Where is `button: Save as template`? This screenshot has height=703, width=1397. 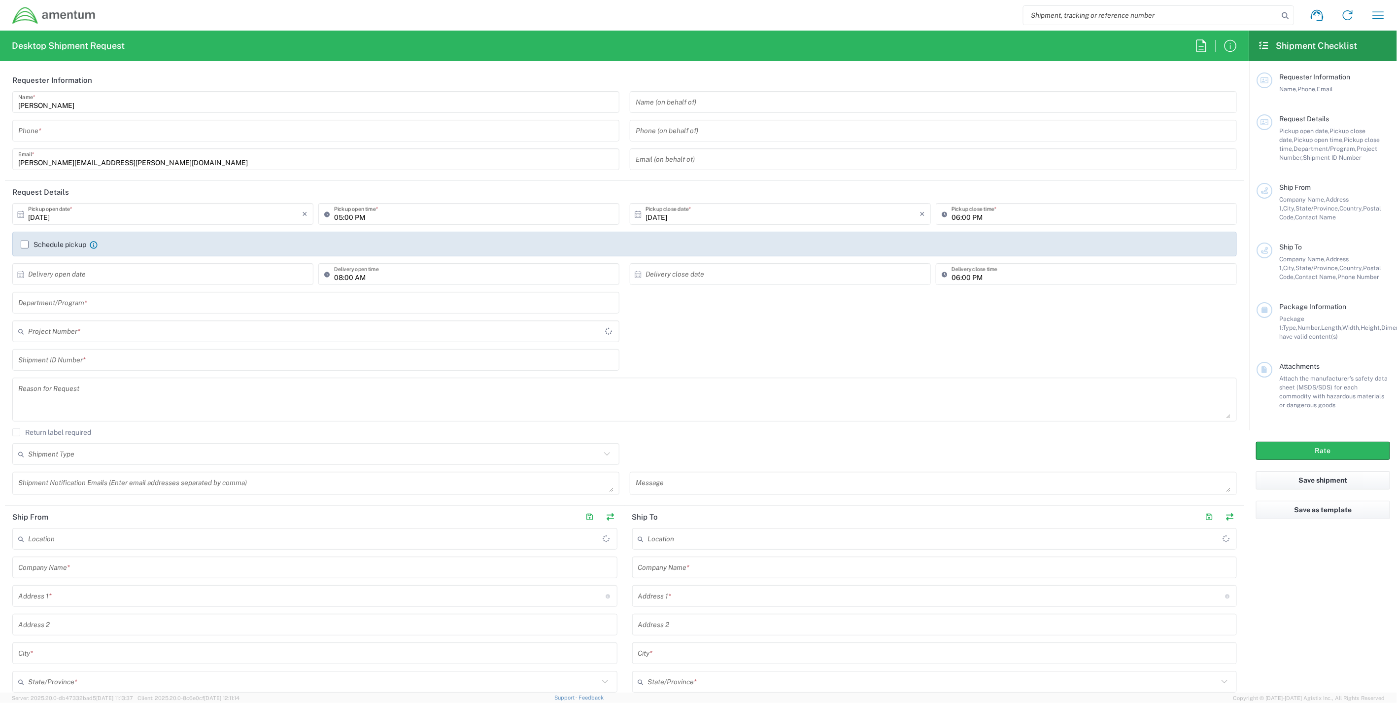 button: Save as template is located at coordinates (1323, 510).